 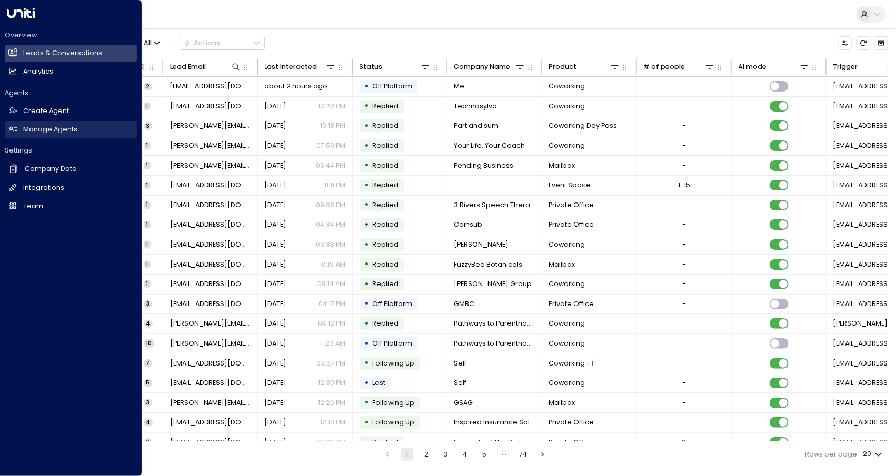 I want to click on p: 11:11 PM, so click(x=335, y=185).